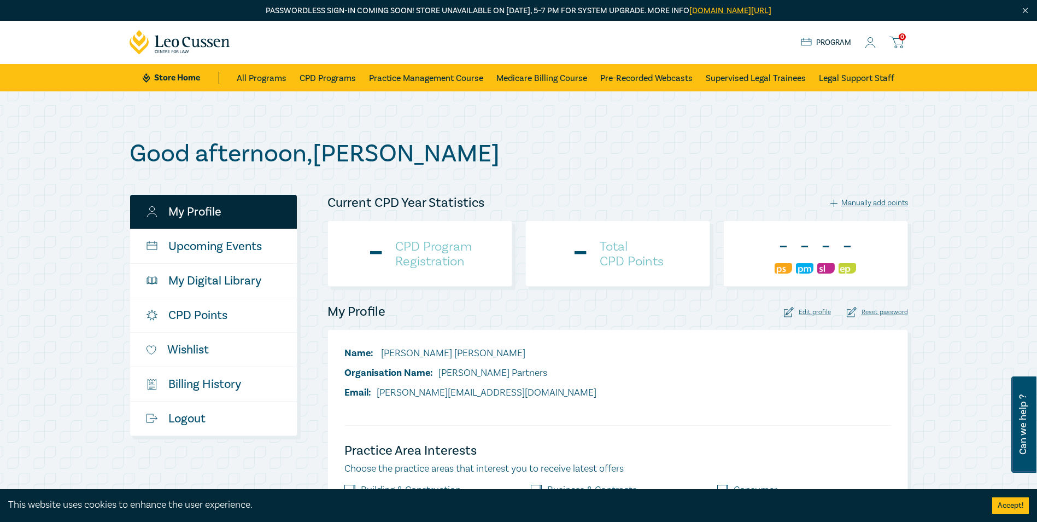 The height and width of the screenshot is (522, 1037). I want to click on h4: Total CPD Points, so click(632, 254).